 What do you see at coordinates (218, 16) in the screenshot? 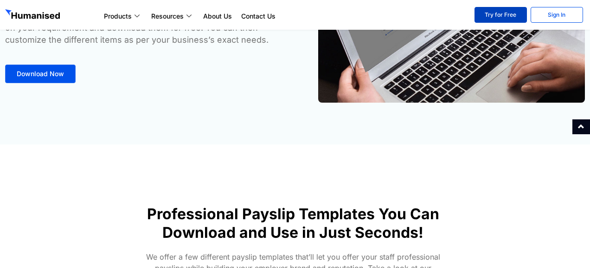
I see `a: About Us` at bounding box center [218, 16].